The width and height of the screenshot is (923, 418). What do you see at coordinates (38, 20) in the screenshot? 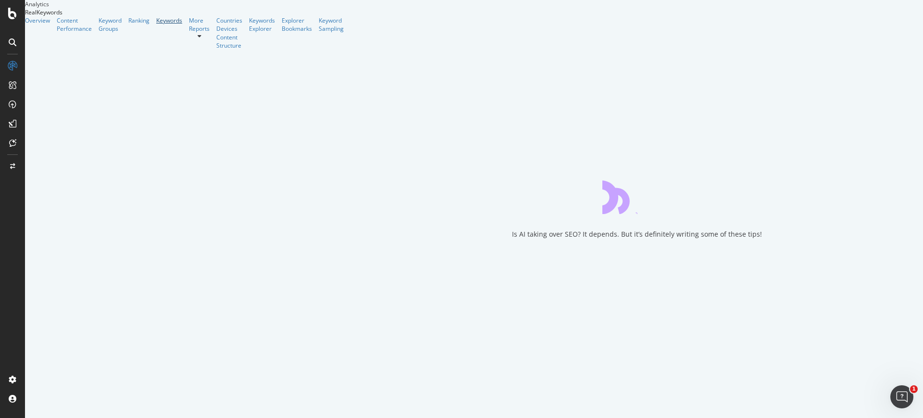
I see `div: Overview` at bounding box center [38, 20].